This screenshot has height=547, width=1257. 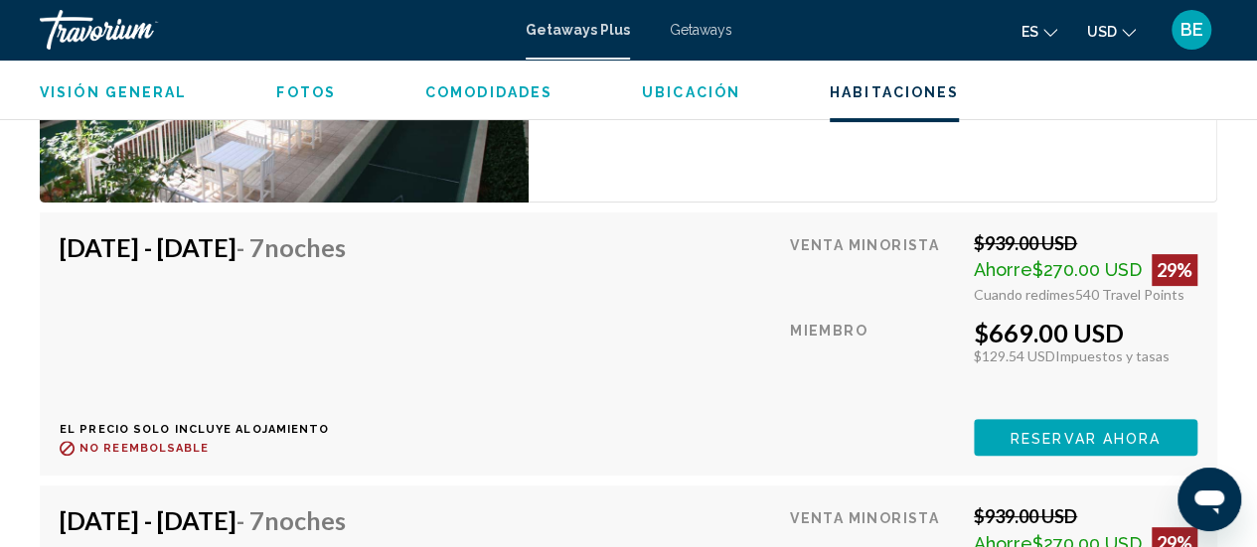 What do you see at coordinates (1087, 269) in the screenshot?
I see `span: $270.00 USD` at bounding box center [1087, 269].